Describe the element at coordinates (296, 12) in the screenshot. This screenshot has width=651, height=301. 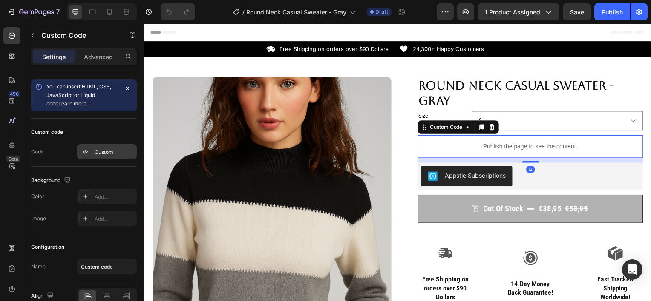
I see `span: Round Neck Casual Sweater - Gray` at that location.